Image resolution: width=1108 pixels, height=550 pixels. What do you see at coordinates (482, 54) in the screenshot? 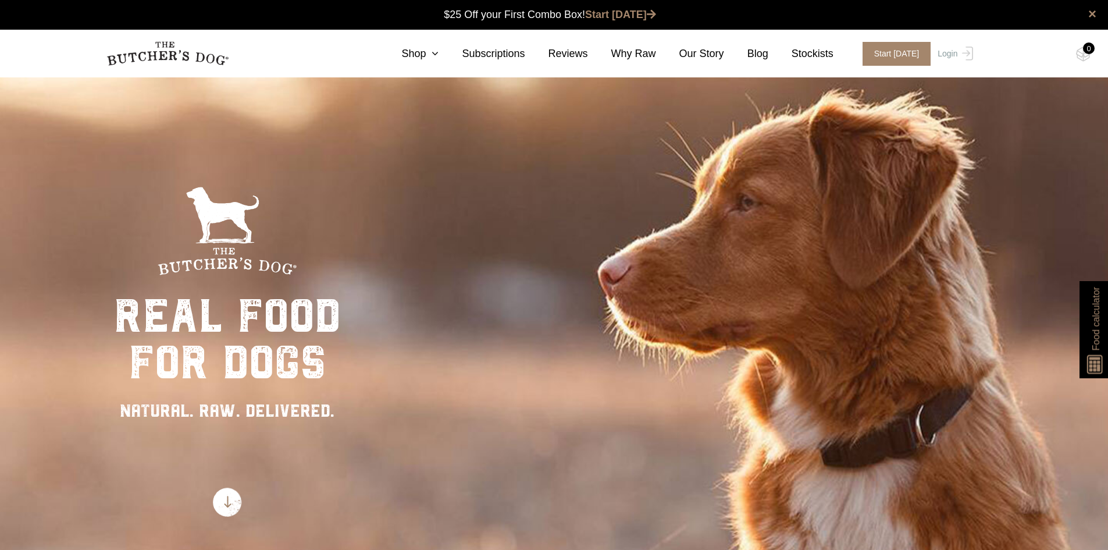
I see `a: Subscriptions` at bounding box center [482, 54].